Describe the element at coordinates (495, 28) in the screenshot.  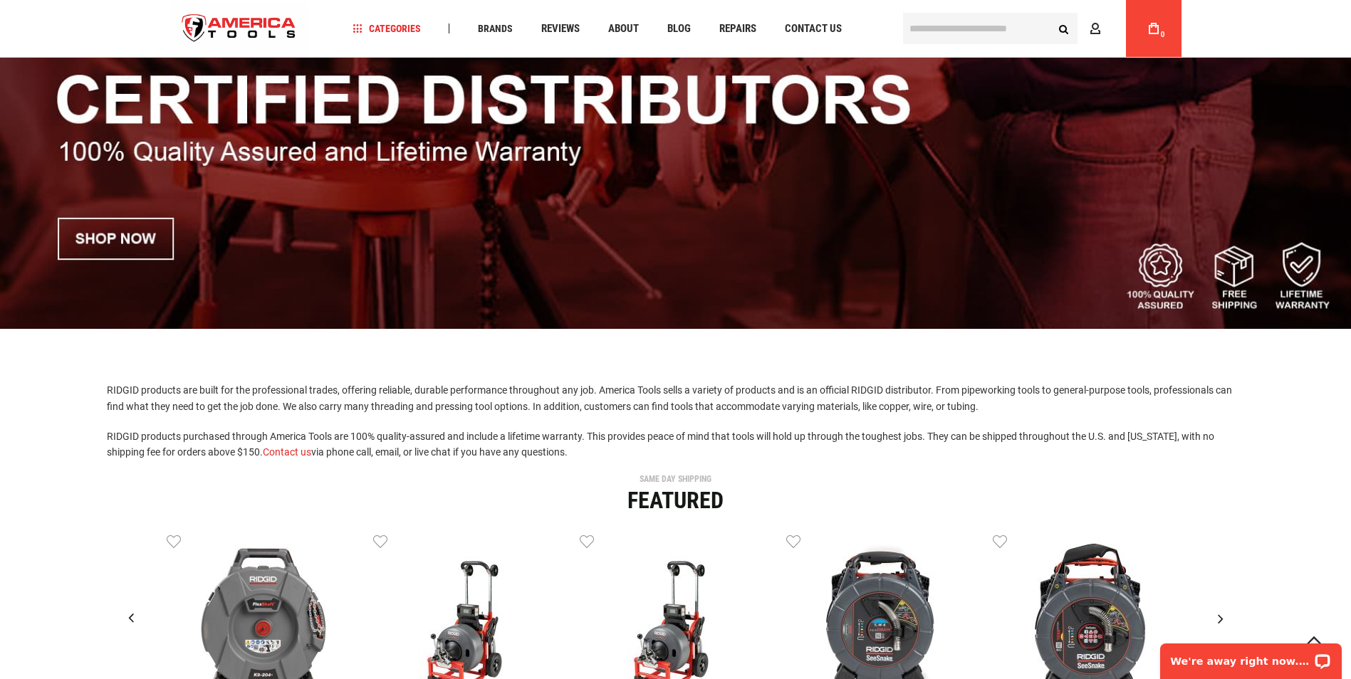
I see `span: Brands` at that location.